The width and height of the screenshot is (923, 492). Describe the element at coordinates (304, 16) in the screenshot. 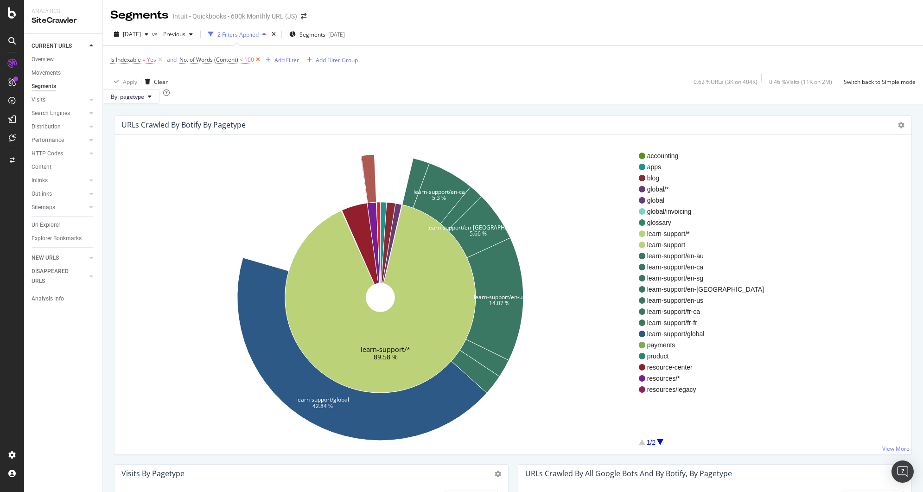

I see `div: arrow-right-arrow-left` at that location.